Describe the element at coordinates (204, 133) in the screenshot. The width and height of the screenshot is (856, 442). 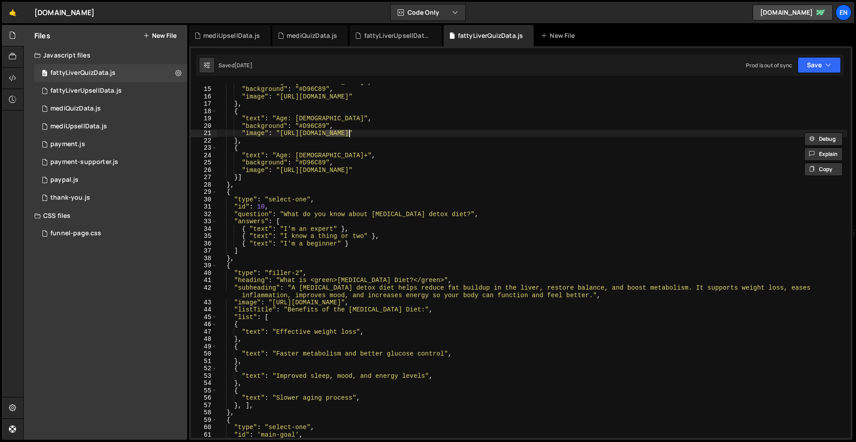
I see `div: 21` at that location.